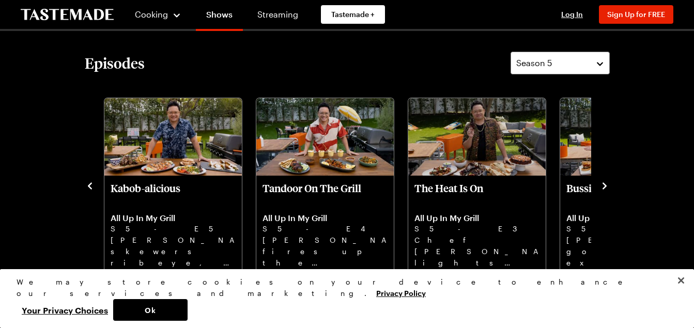 The image size is (694, 328). What do you see at coordinates (219, 17) in the screenshot?
I see `a: Shows` at bounding box center [219, 17].